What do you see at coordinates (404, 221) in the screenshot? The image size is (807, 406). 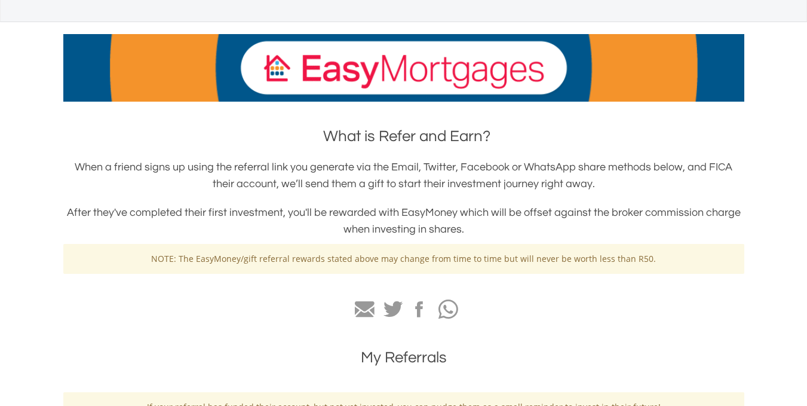 I see `h3: After they've completed their first investment, you'll be rewarded with EasyMoney which will be o...` at bounding box center [404, 221].